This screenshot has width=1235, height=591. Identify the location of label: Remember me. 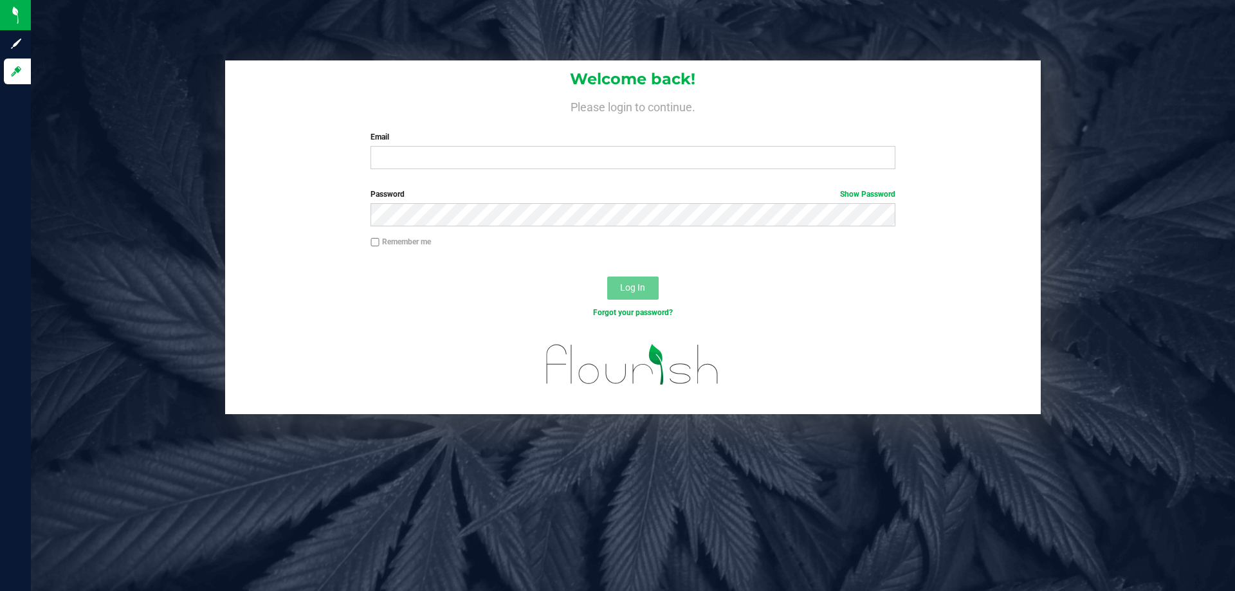
(401, 242).